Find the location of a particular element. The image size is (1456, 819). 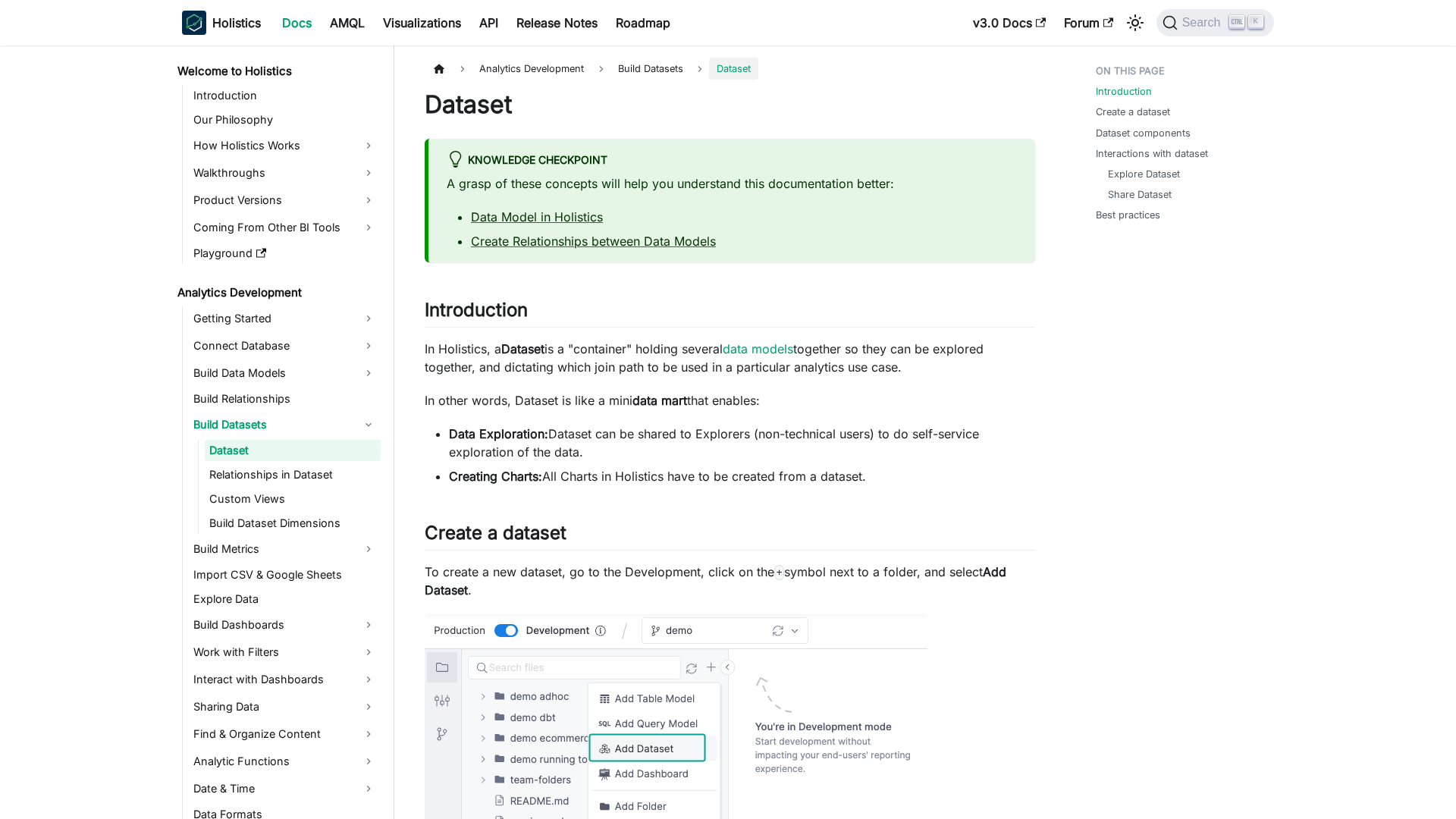

strong: data mart is located at coordinates (660, 401).